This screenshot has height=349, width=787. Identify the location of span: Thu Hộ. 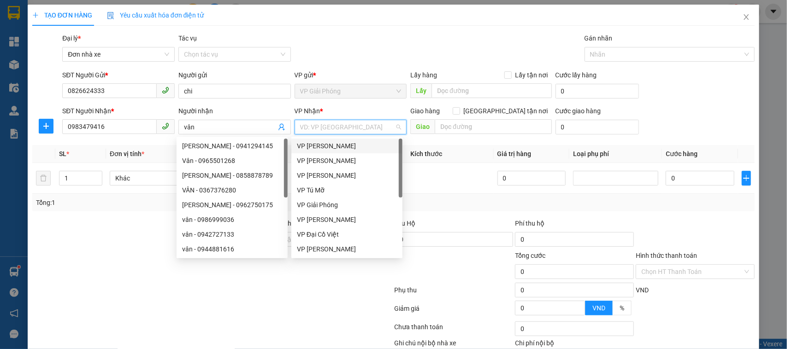
(405, 224).